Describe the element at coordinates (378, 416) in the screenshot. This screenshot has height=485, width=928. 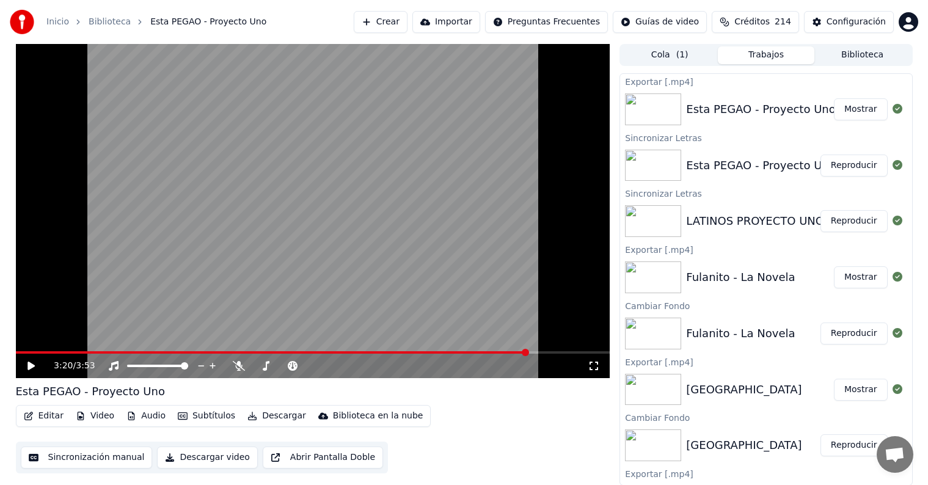
I see `div: Biblioteca en la nube` at that location.